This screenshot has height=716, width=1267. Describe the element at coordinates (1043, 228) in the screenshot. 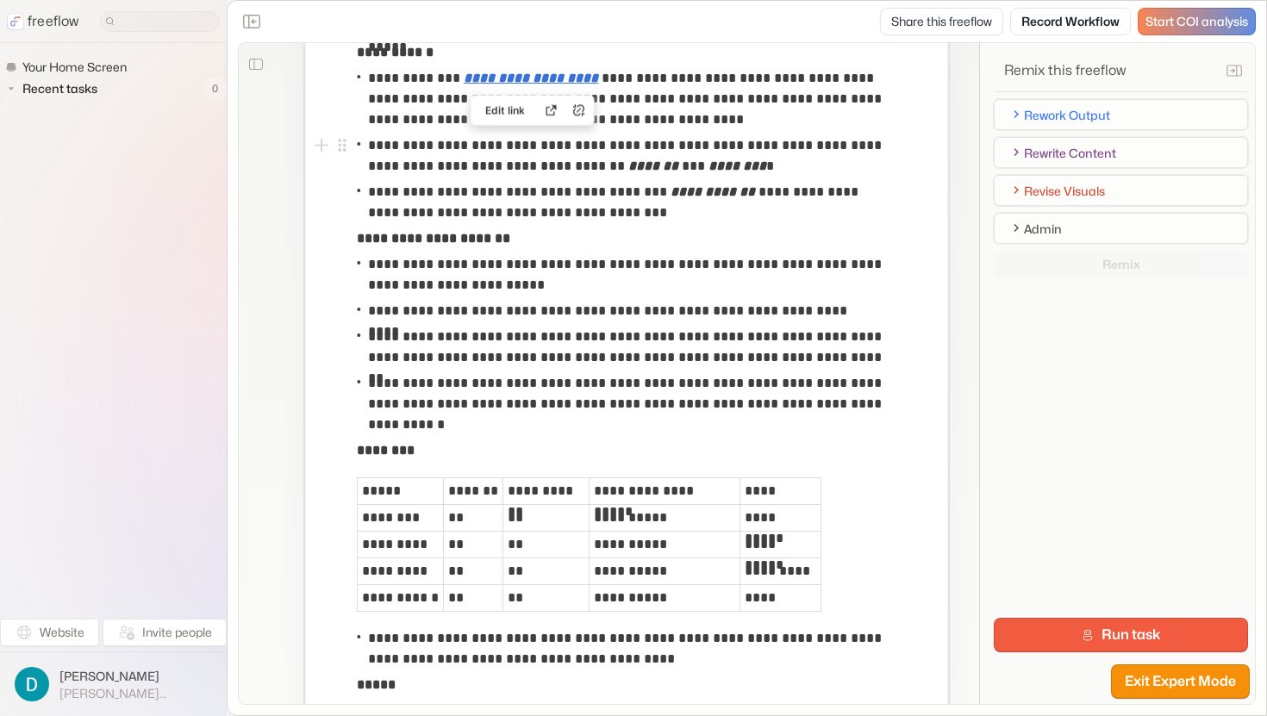

I see `div: Admin` at that location.